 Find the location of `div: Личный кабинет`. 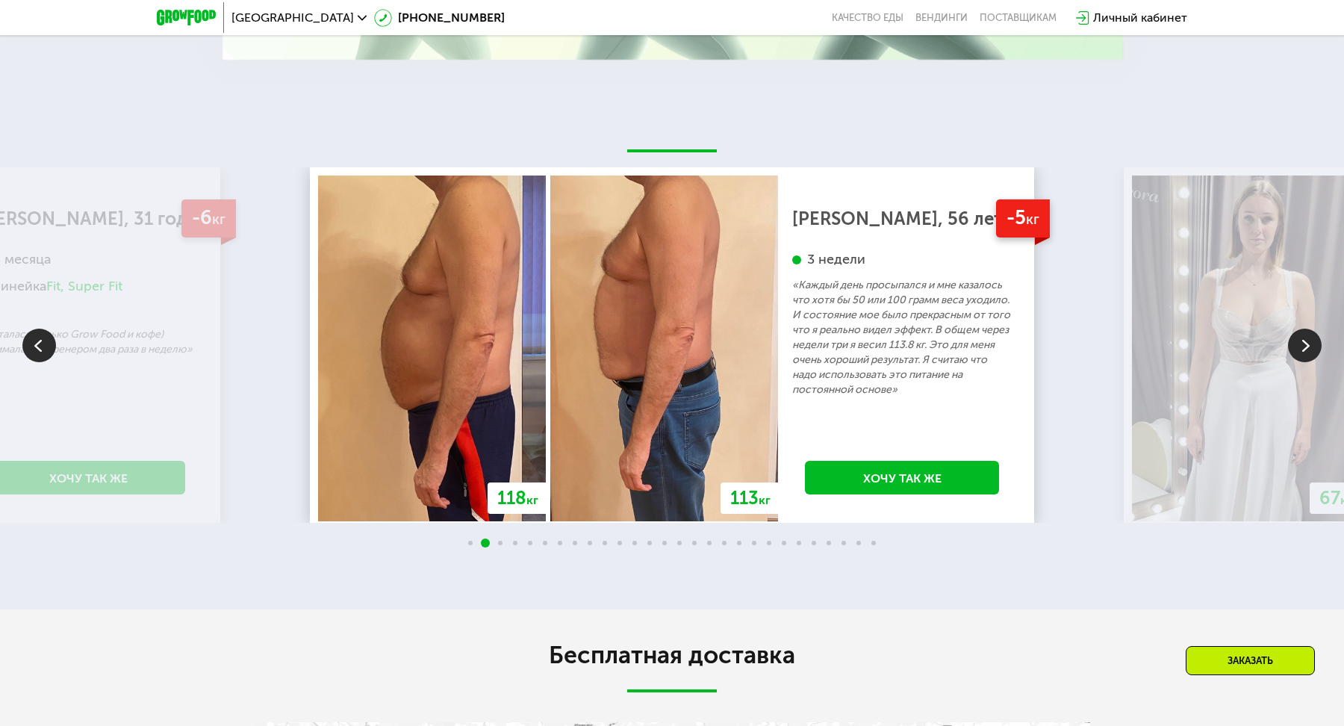

div: Личный кабинет is located at coordinates (1140, 18).